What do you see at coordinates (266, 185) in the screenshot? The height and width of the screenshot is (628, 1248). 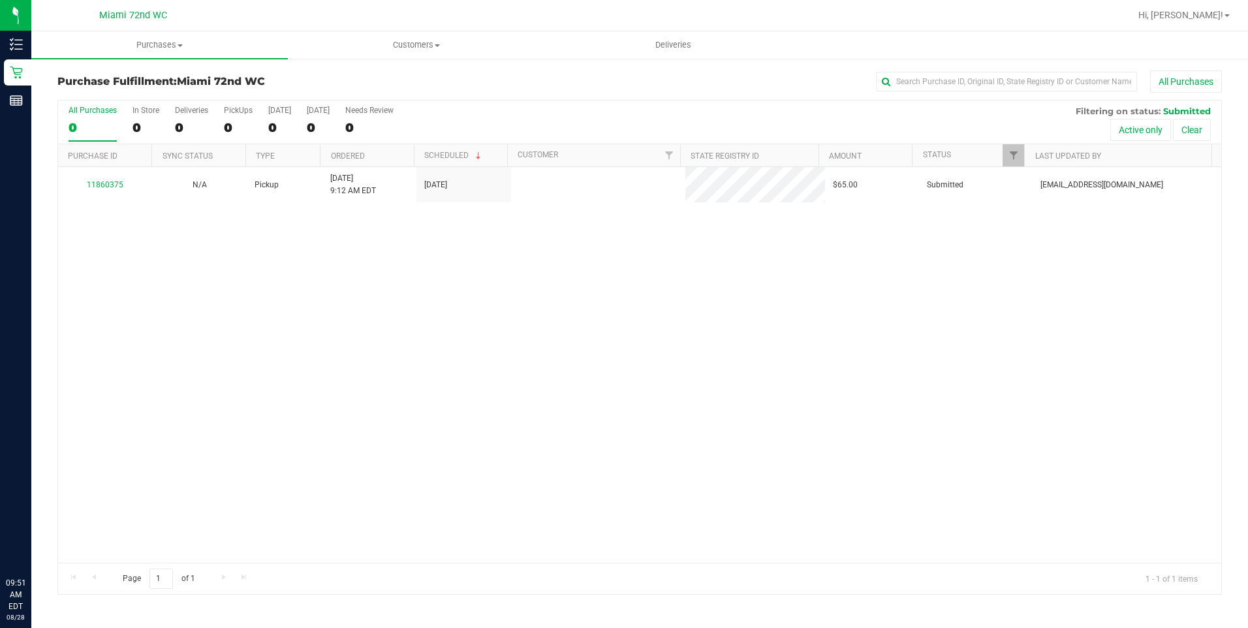 I see `span: Pickup` at bounding box center [266, 185].